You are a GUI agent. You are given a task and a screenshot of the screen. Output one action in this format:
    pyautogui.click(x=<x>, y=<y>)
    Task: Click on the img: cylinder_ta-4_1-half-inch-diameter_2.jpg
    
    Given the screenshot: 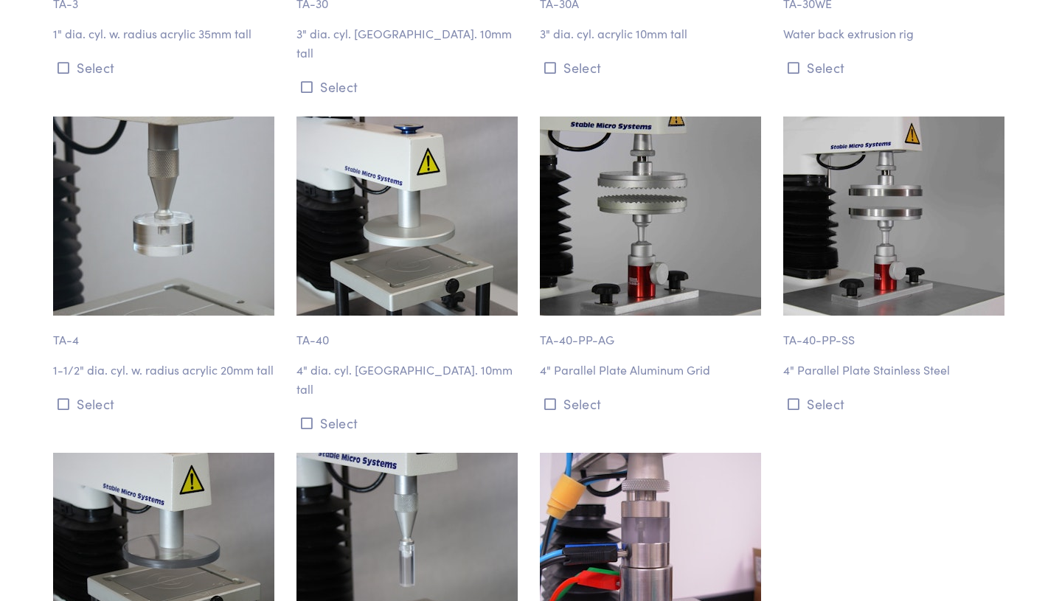 What is the action you would take?
    pyautogui.click(x=164, y=216)
    